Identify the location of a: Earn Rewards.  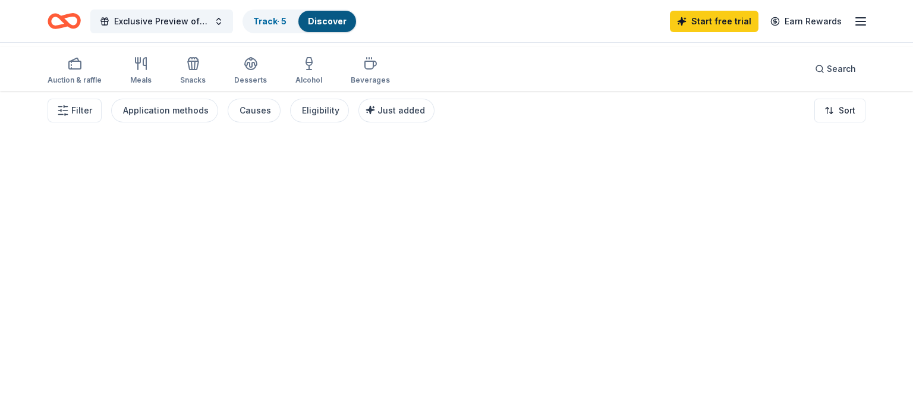
(806, 21).